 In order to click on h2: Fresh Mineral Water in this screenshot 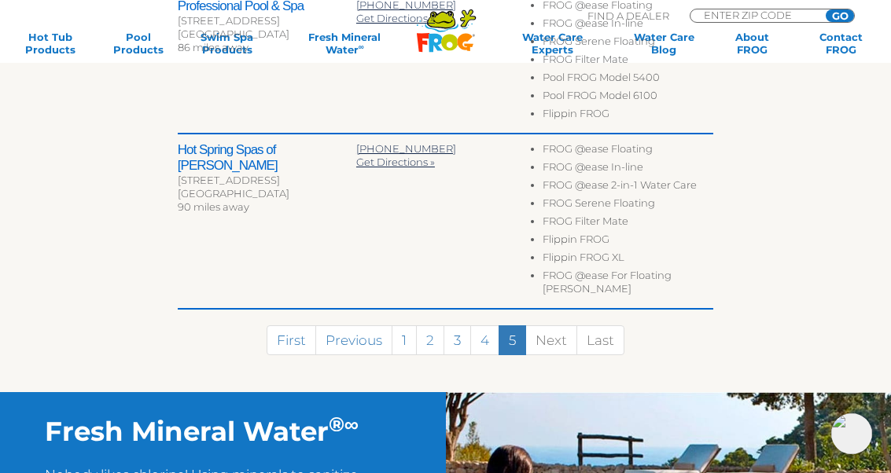, I will do `click(223, 432)`.